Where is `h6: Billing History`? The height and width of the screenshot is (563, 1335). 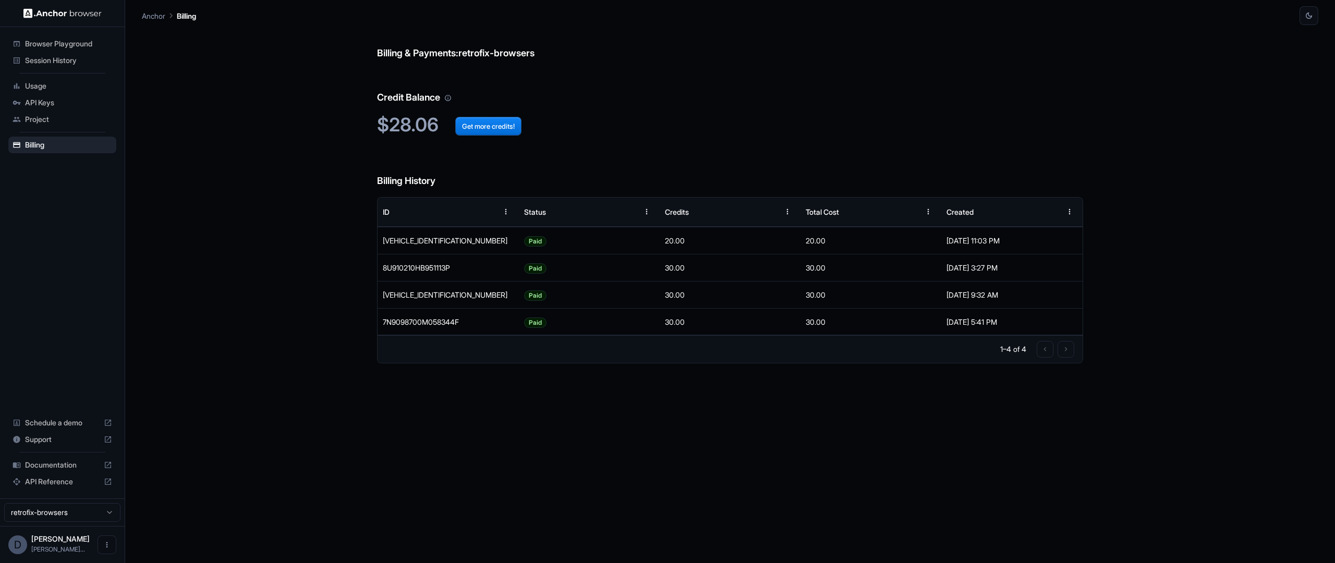 h6: Billing History is located at coordinates (730, 171).